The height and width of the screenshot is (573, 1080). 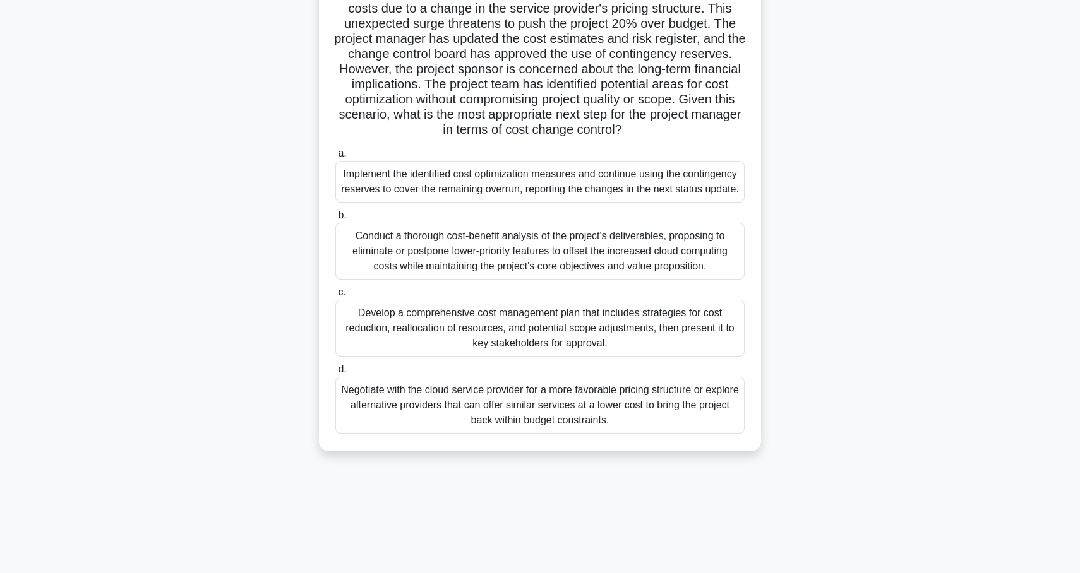 What do you see at coordinates (342, 153) in the screenshot?
I see `span: a.` at bounding box center [342, 153].